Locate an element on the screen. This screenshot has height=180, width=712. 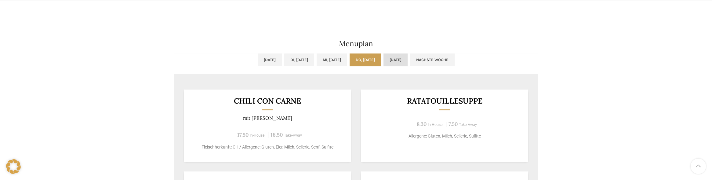
span: 8.30 is located at coordinates (421, 124).